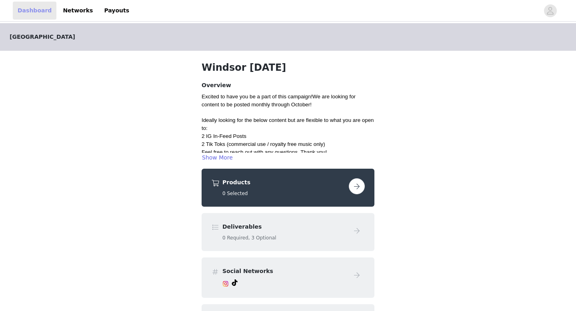  What do you see at coordinates (224, 136) in the screenshot?
I see `span: 2 IG In-Feed Posts` at bounding box center [224, 136].